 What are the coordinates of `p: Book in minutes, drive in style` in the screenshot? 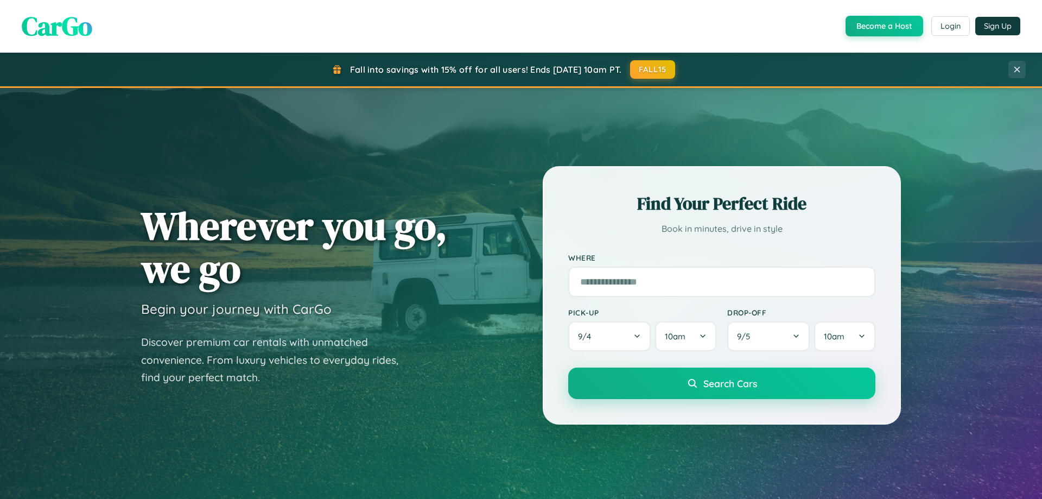 It's located at (722, 229).